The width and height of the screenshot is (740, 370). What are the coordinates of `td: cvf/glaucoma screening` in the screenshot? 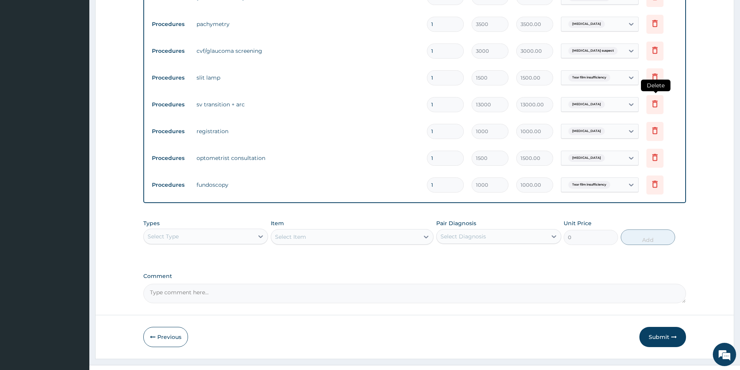 It's located at (308, 51).